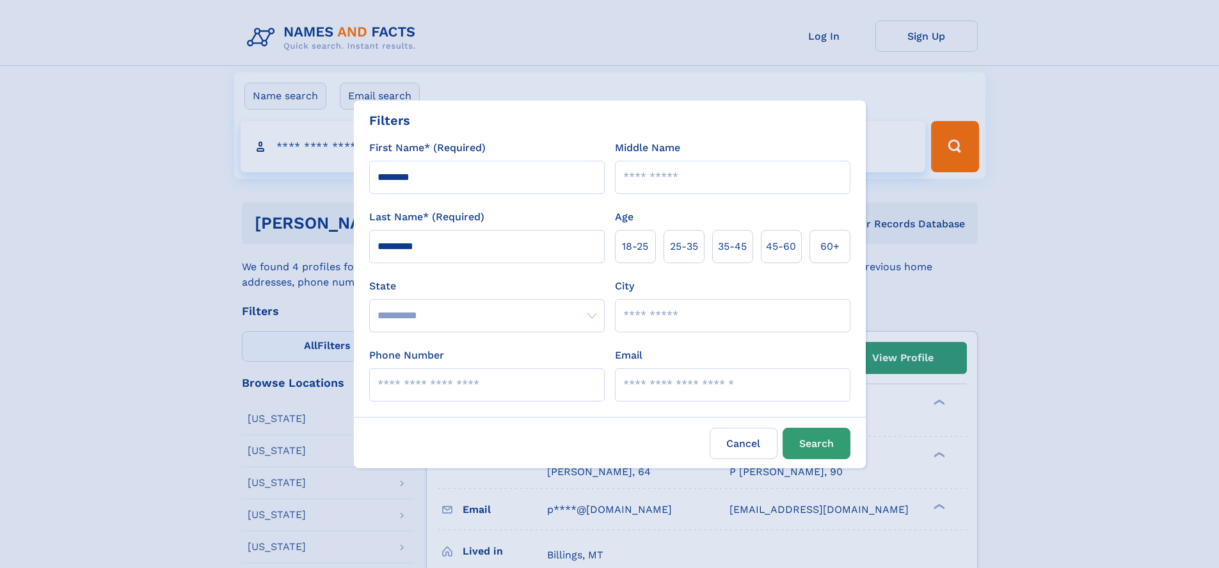 The image size is (1219, 568). What do you see at coordinates (427, 148) in the screenshot?
I see `label: First Name* (Required)` at bounding box center [427, 148].